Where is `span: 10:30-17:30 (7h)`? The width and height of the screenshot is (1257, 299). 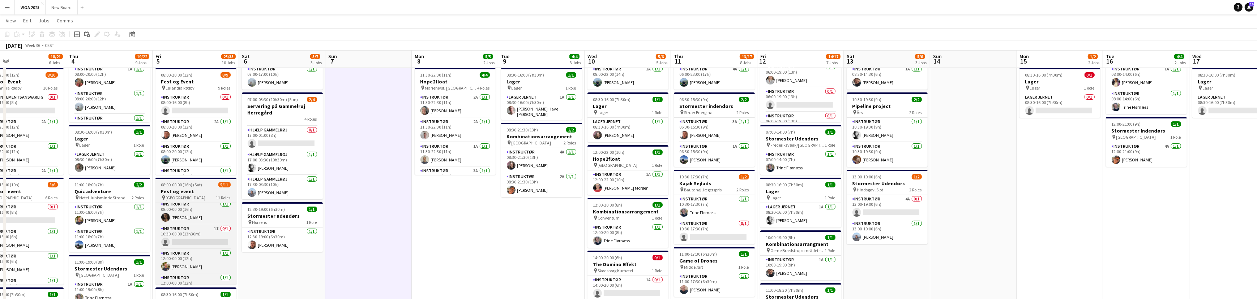
span: 10:30-17:30 (7h) is located at coordinates (694, 177).